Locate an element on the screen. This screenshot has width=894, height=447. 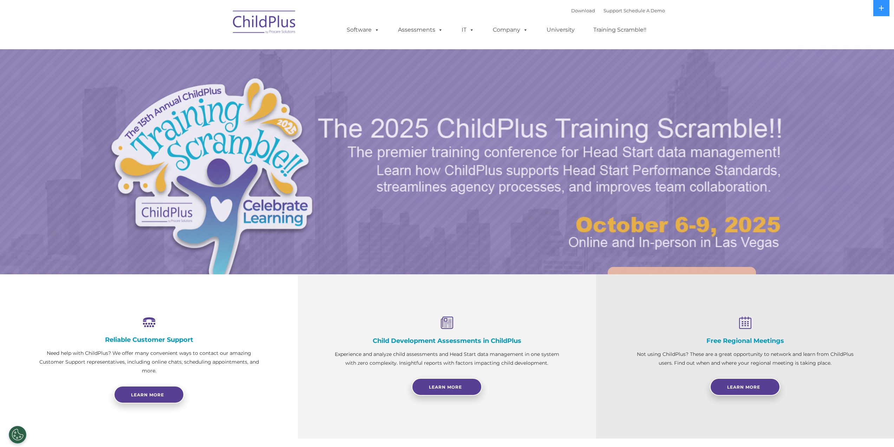
p: Need help with ChildPlus? We offer many convenient ways to contact our amazing Customer Support r... is located at coordinates (149, 362).